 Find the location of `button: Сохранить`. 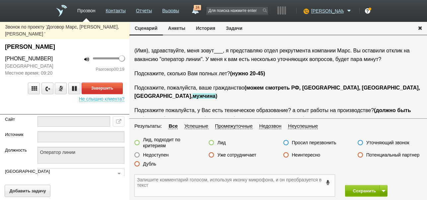

button: Сохранить is located at coordinates (362, 191).